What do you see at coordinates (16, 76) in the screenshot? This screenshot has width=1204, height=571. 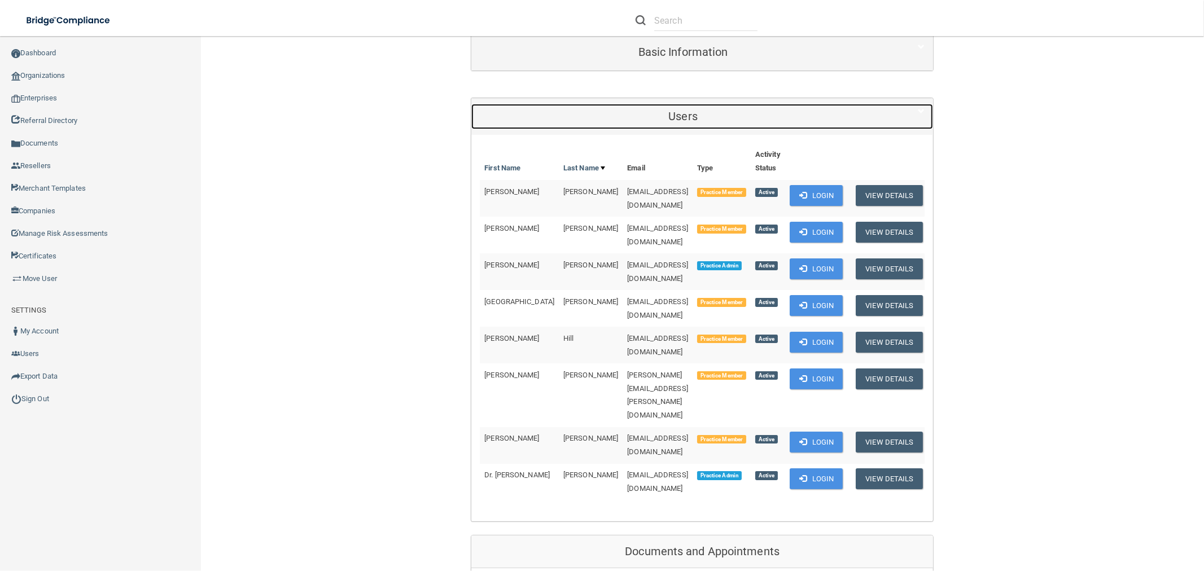 I see `img: organization-icon.f8decf85.png` at bounding box center [16, 76].